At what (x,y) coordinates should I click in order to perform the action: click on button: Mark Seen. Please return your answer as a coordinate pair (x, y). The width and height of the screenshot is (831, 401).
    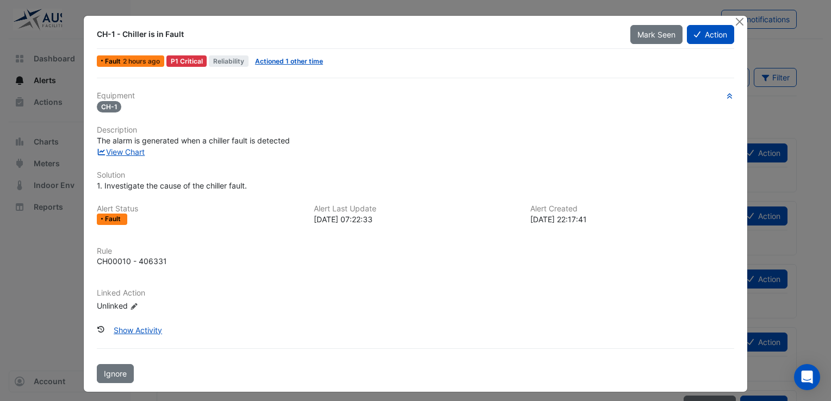
    Looking at the image, I should click on (656, 34).